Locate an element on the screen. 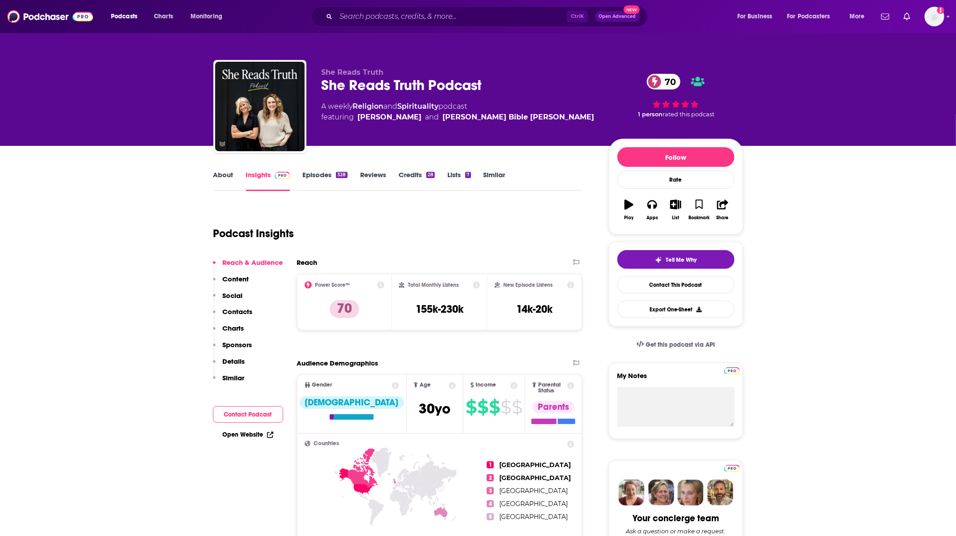 This screenshot has height=536, width=956. span: 1 is located at coordinates (490, 465).